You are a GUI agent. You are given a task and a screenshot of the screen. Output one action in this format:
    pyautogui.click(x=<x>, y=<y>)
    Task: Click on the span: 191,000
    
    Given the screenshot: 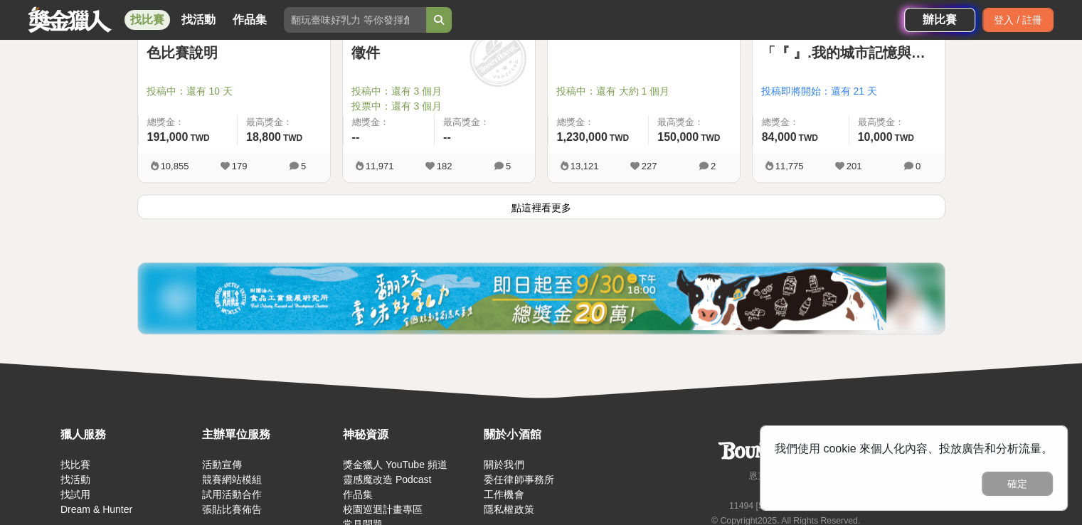 What is the action you would take?
    pyautogui.click(x=168, y=137)
    